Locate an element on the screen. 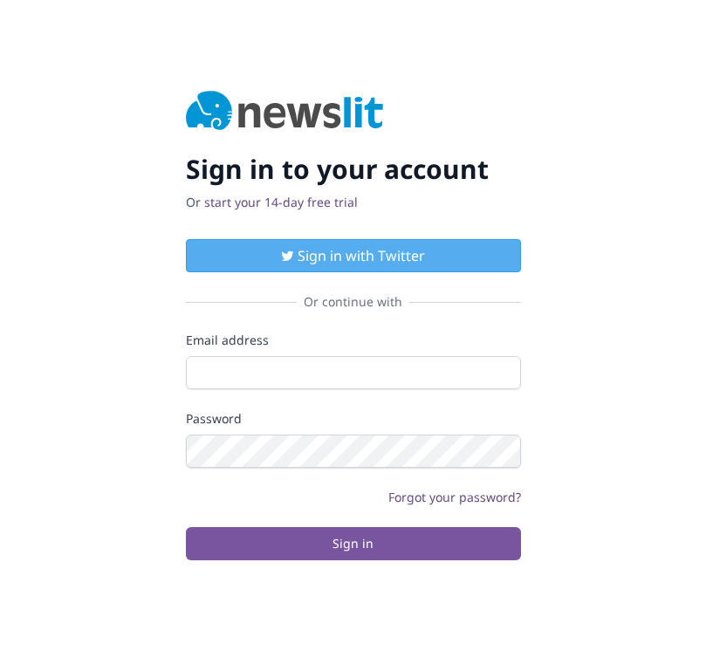 Image resolution: width=706 pixels, height=651 pixels. button: Sign in is located at coordinates (353, 544).